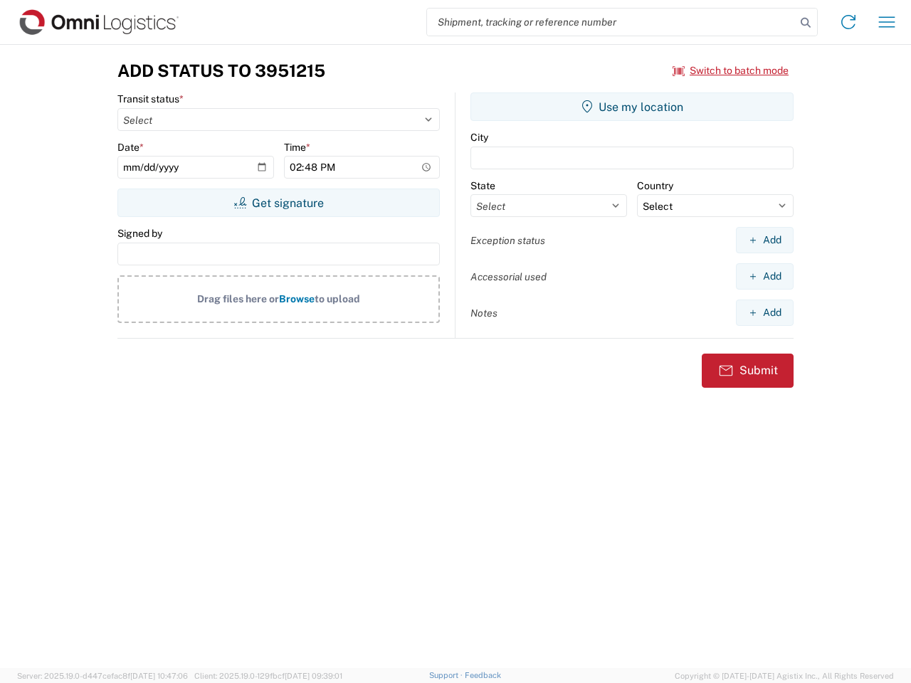  Describe the element at coordinates (482, 186) in the screenshot. I see `label: State` at that location.